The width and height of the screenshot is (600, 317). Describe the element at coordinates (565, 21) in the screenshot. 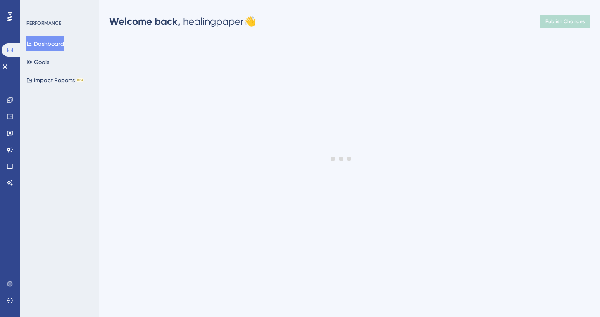

I see `button: Publish Changes` at that location.